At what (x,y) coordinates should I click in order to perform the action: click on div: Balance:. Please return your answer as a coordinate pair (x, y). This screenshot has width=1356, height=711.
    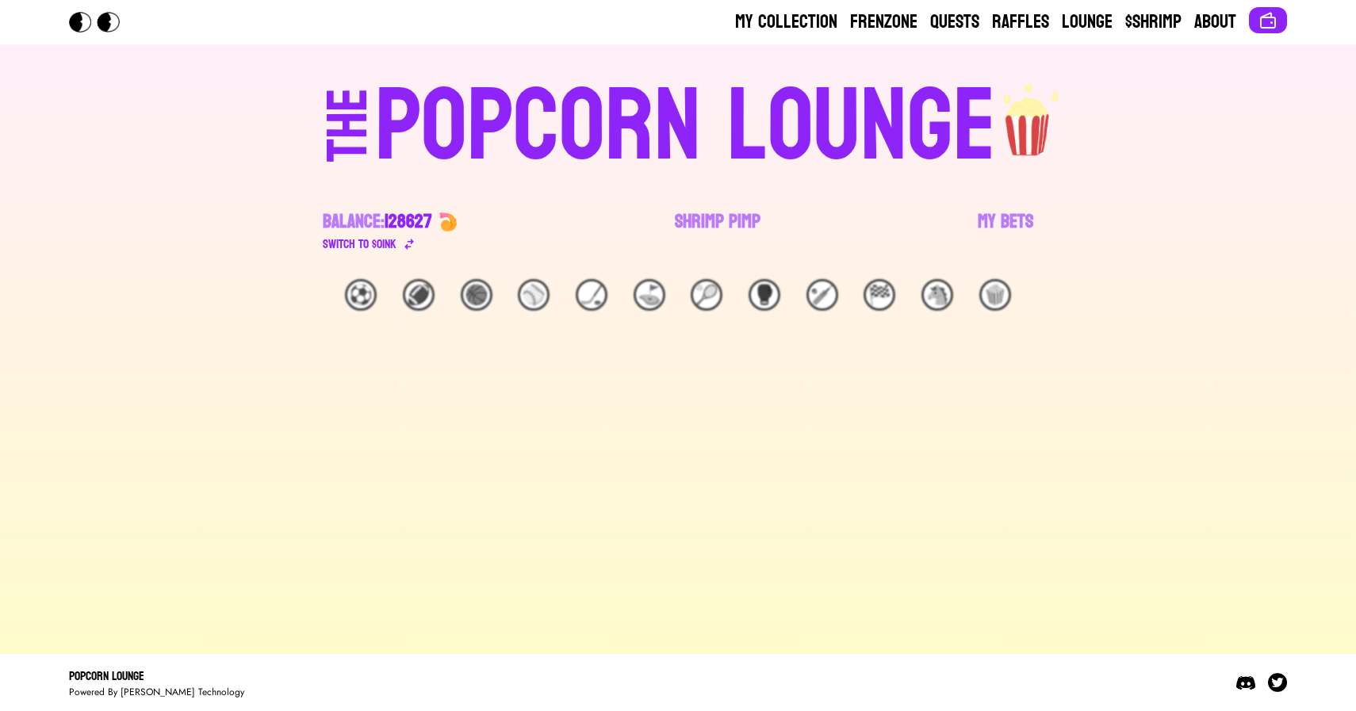
    Looking at the image, I should click on (377, 222).